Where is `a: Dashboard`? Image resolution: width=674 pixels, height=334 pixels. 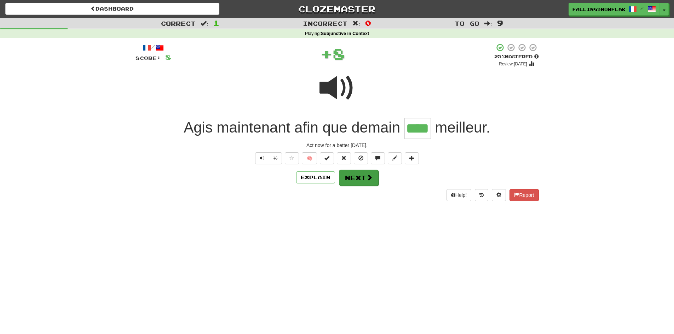
a: Dashboard is located at coordinates (112, 9).